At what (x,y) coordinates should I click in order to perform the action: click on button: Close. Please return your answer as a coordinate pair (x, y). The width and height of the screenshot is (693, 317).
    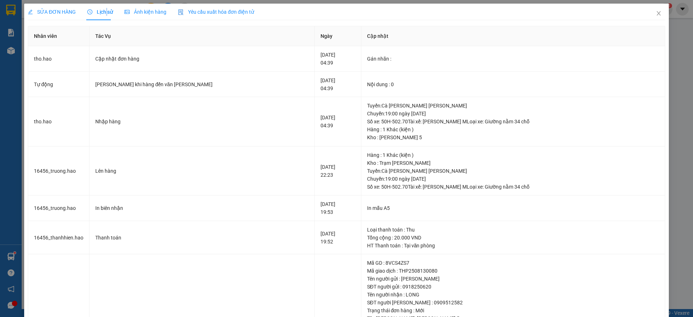
    Looking at the image, I should click on (659, 14).